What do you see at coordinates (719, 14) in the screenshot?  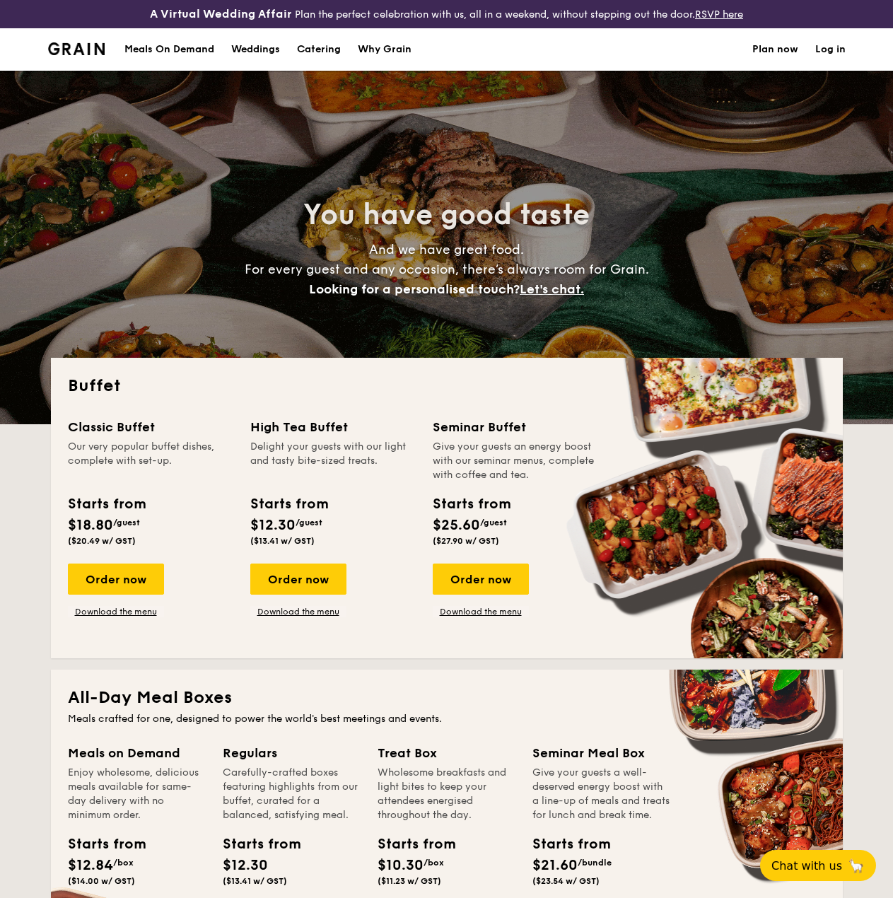 I see `a: RSVP here` at bounding box center [719, 14].